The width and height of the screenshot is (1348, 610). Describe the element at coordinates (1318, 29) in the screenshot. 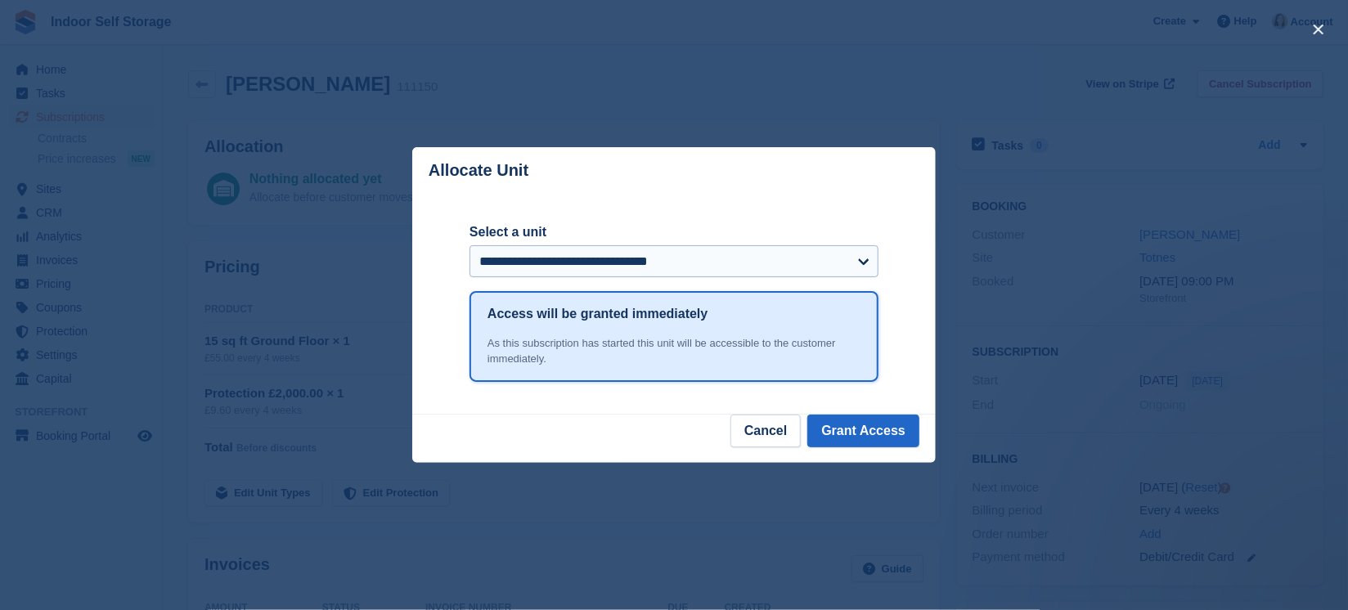

I see `button: close` at that location.